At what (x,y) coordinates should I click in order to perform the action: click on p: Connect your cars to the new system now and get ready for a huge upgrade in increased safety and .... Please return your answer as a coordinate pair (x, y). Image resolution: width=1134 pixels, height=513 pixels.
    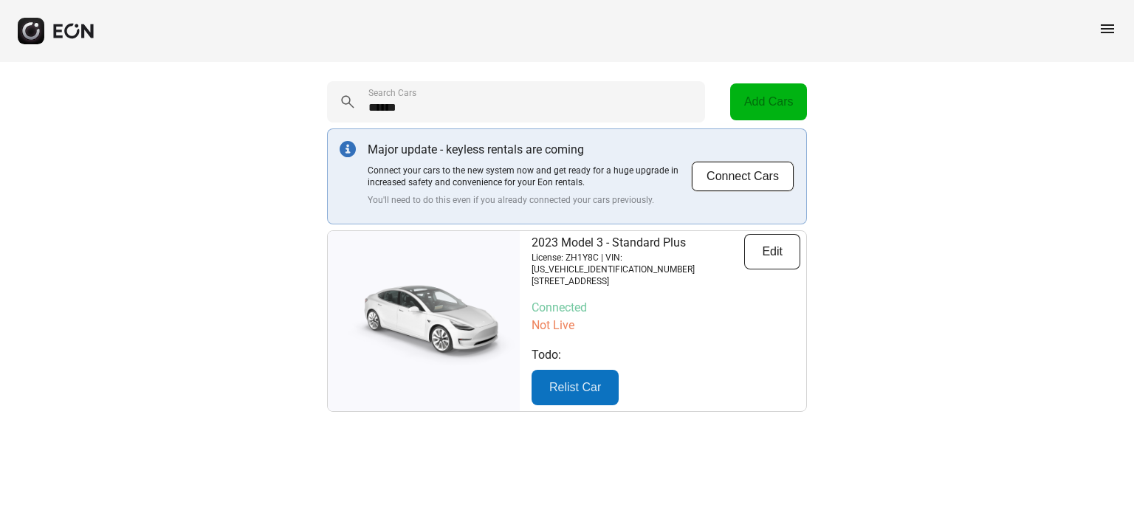
    Looking at the image, I should click on (529, 176).